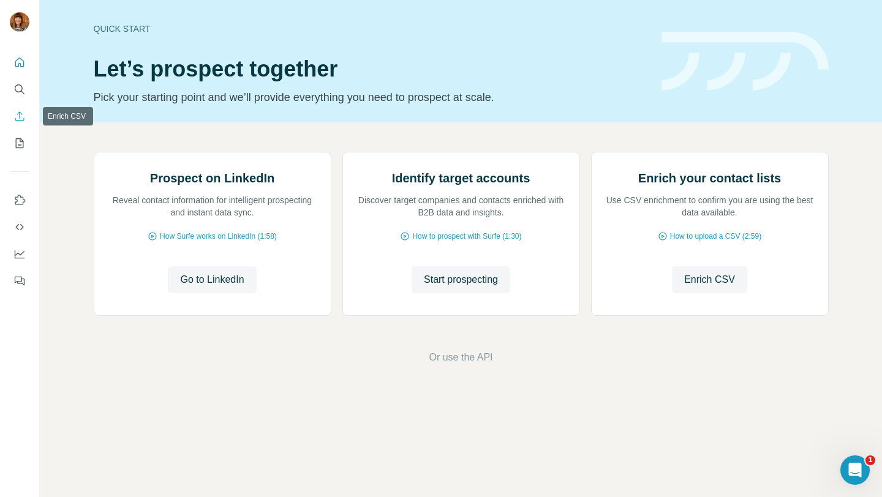 Image resolution: width=882 pixels, height=497 pixels. Describe the element at coordinates (461, 280) in the screenshot. I see `span: Start prospecting` at that location.